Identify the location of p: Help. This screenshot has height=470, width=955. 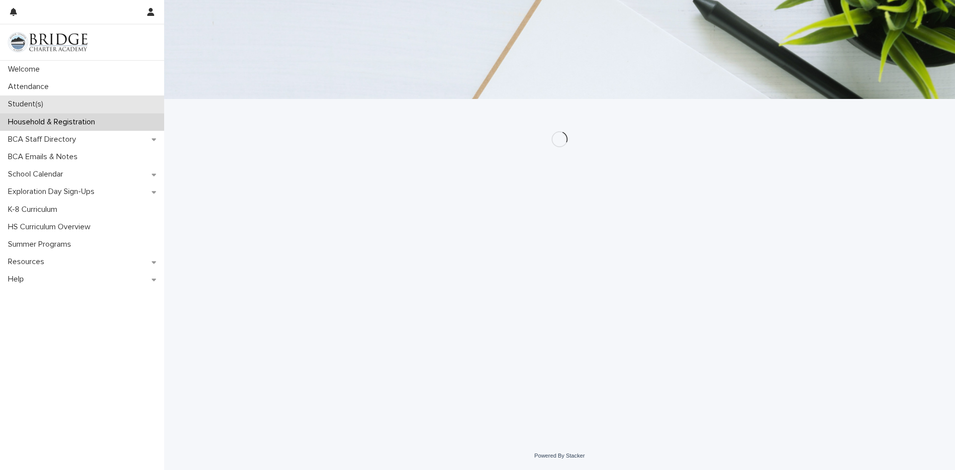
(18, 279).